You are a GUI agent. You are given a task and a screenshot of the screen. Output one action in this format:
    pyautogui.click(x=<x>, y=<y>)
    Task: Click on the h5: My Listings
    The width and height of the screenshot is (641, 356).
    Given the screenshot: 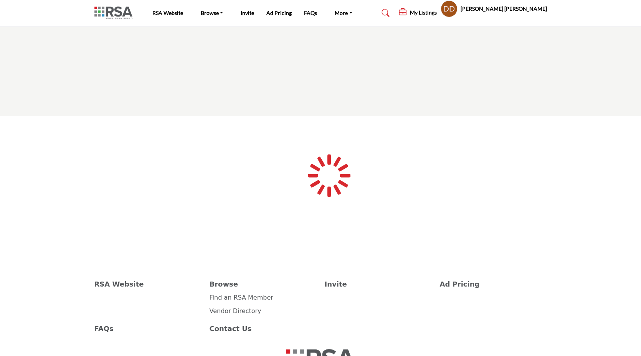 What is the action you would take?
    pyautogui.click(x=423, y=13)
    